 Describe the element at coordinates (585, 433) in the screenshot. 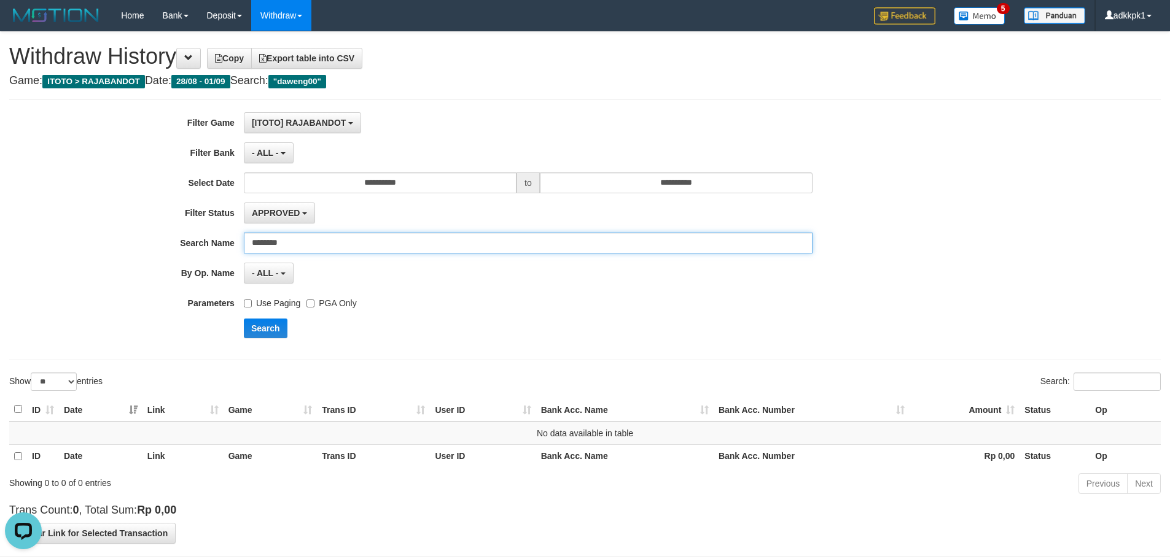

I see `td: No data available in table` at that location.